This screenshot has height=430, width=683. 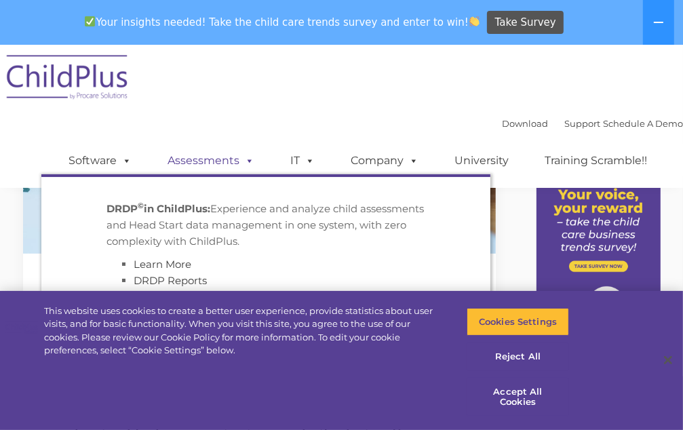 I want to click on div: This website uses cookies to create a better user experience, provide statistics about user visit..., so click(x=245, y=331).